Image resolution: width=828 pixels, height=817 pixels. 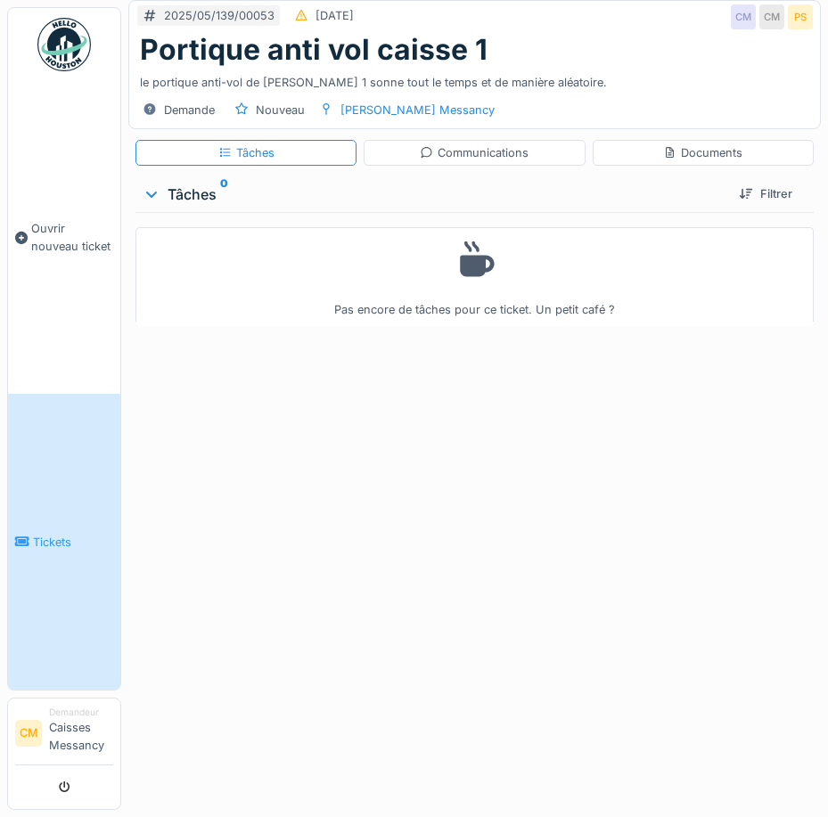 What do you see at coordinates (189, 110) in the screenshot?
I see `div: Demande` at bounding box center [189, 110].